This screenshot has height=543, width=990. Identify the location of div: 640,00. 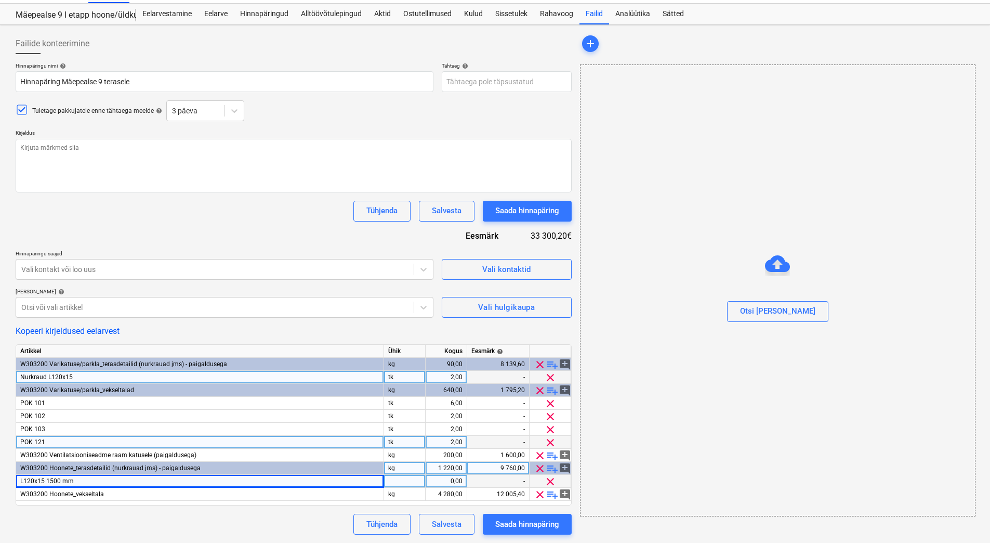
(446, 390).